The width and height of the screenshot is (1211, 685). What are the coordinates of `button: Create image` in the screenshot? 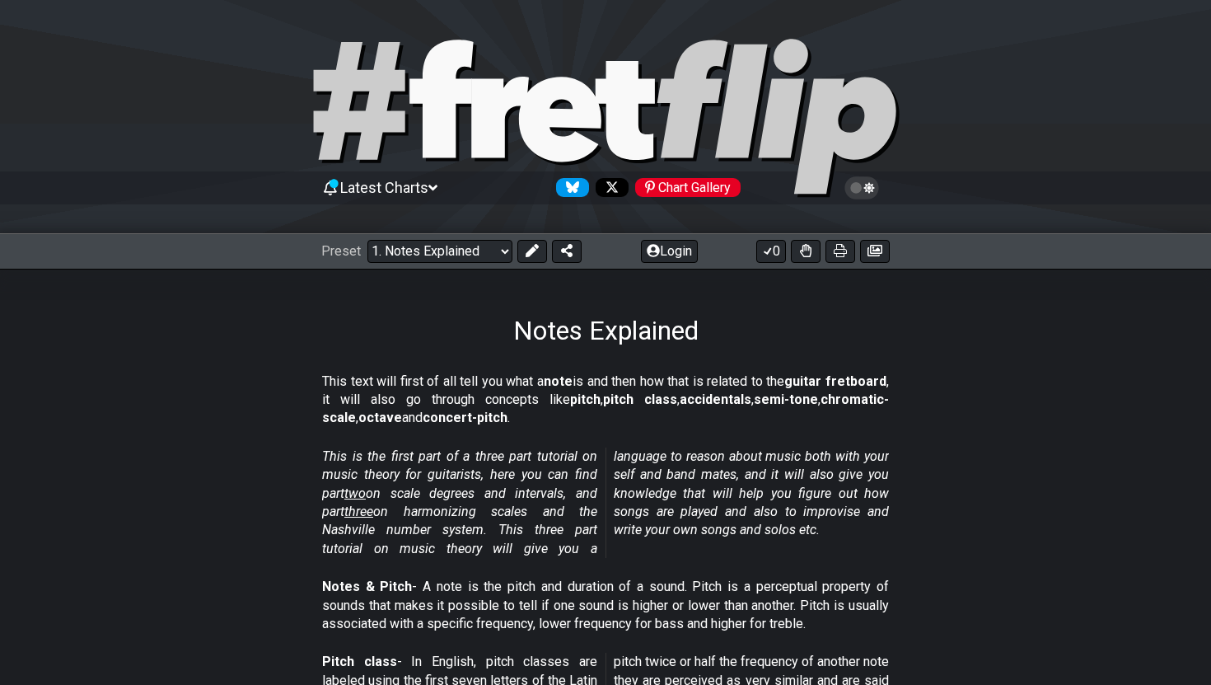 It's located at (875, 251).